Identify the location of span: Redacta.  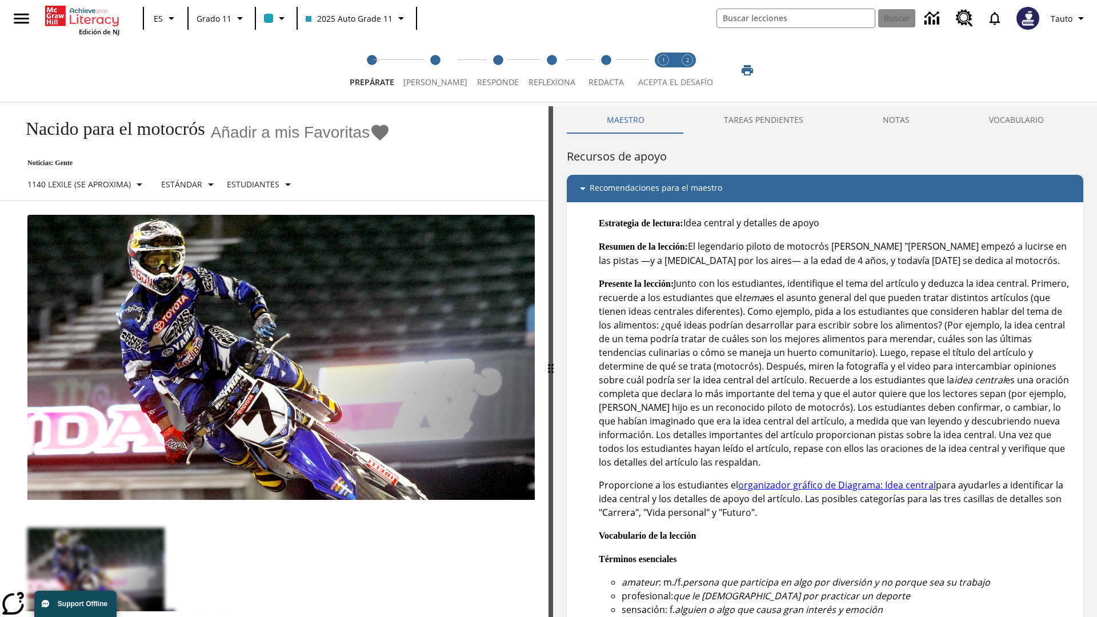
(606, 82).